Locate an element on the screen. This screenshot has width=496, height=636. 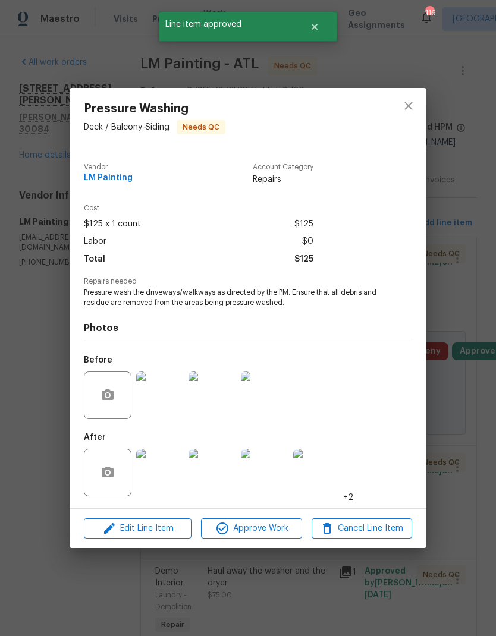
span: Repairs needed is located at coordinates (248, 281).